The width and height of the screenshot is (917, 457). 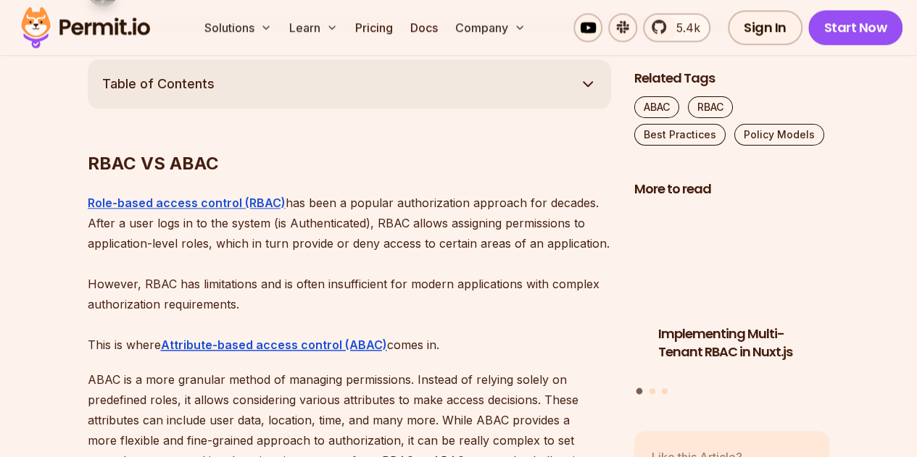 I want to click on span: Table of Contents, so click(x=158, y=84).